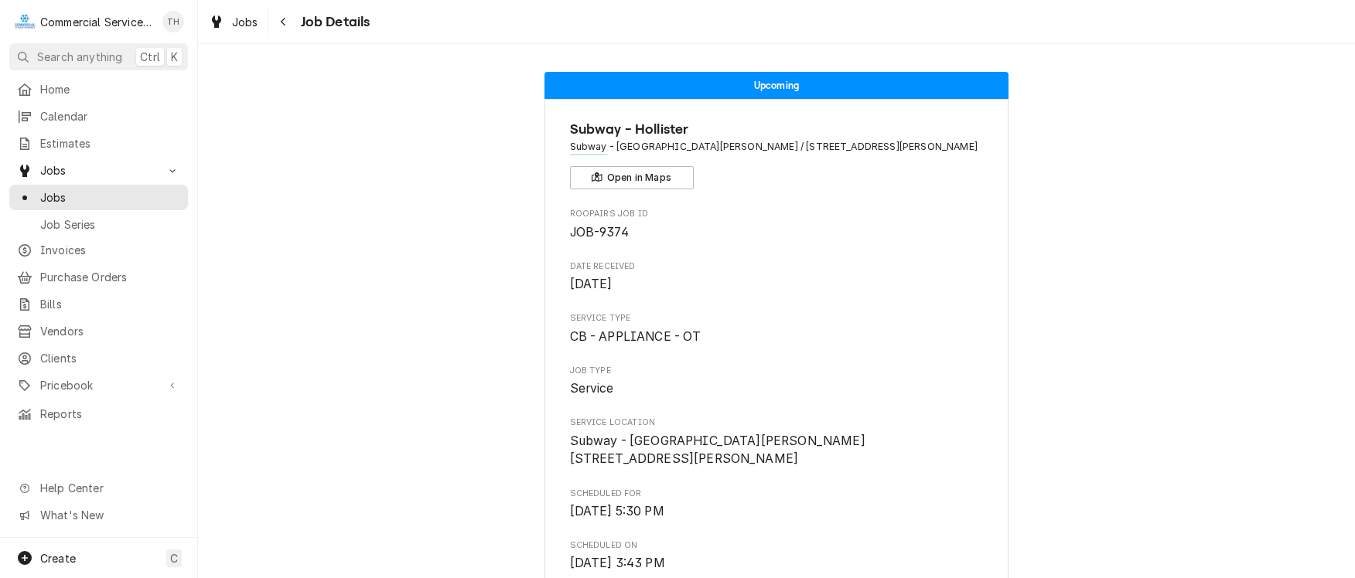 The height and width of the screenshot is (578, 1355). What do you see at coordinates (109, 515) in the screenshot?
I see `span: What's New` at bounding box center [109, 515].